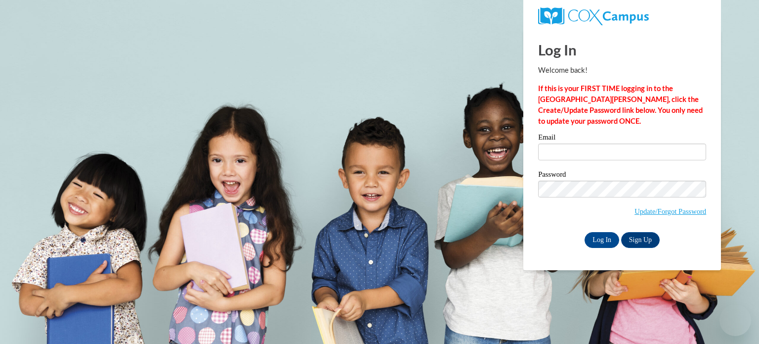 This screenshot has width=759, height=344. What do you see at coordinates (622, 70) in the screenshot?
I see `p: Welcome back!` at bounding box center [622, 70].